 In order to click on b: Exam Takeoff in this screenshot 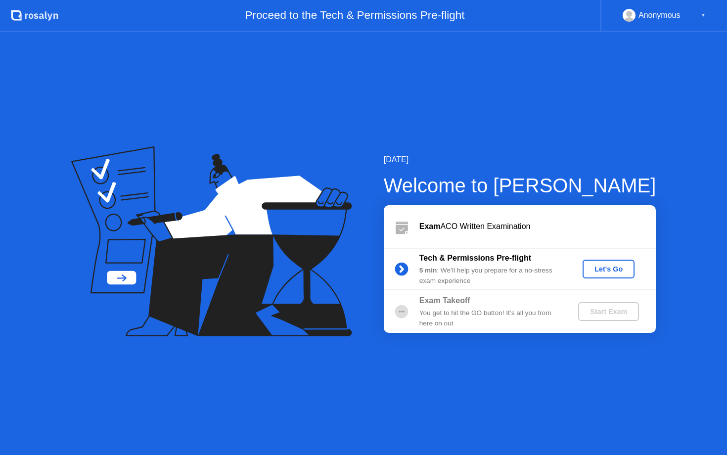, I will do `click(445, 300)`.